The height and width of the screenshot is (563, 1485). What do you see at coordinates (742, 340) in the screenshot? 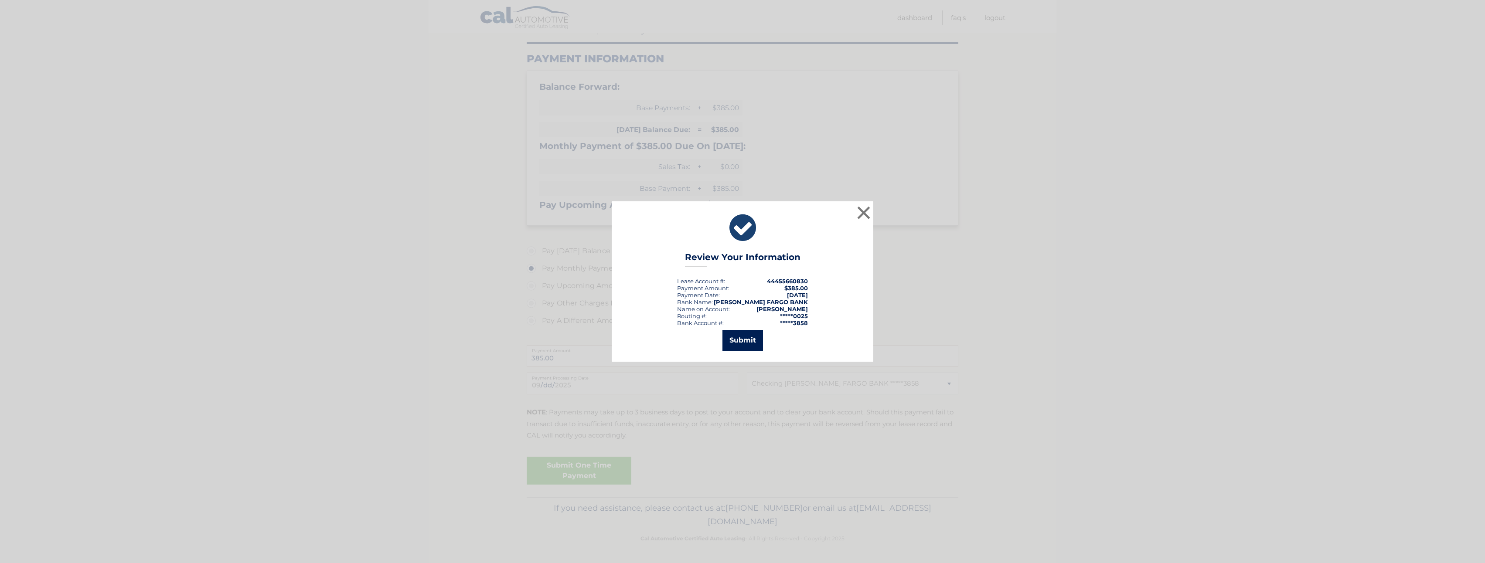
I see `button: Submit` at bounding box center [742, 340].